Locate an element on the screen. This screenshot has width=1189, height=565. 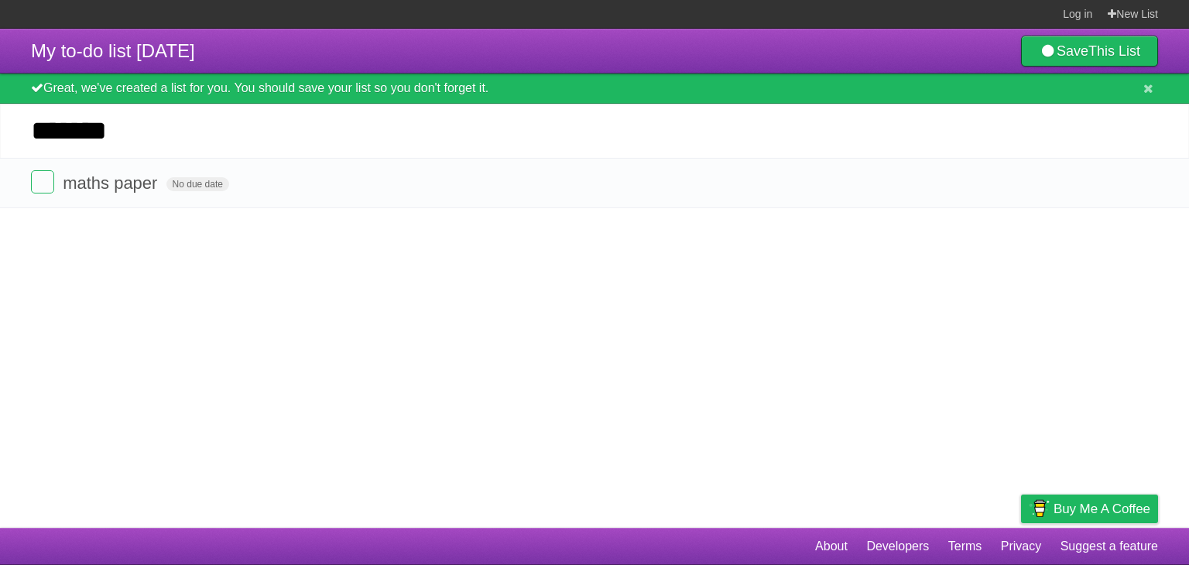
a: SaveThis List is located at coordinates (1089, 51).